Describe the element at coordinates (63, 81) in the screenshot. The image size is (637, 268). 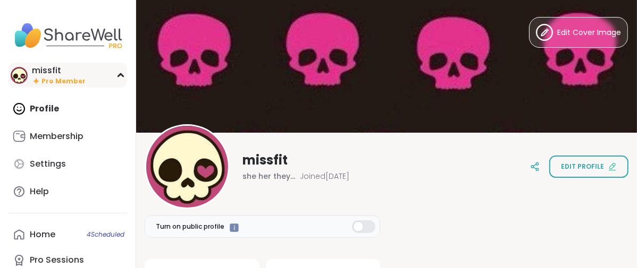
I see `span: Pro Member` at that location.